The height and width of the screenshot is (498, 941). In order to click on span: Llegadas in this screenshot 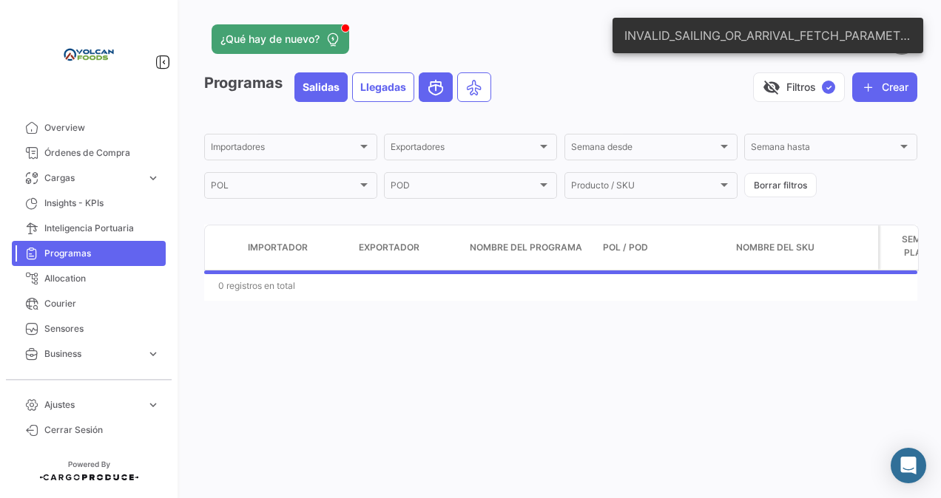, I will do `click(383, 87)`.